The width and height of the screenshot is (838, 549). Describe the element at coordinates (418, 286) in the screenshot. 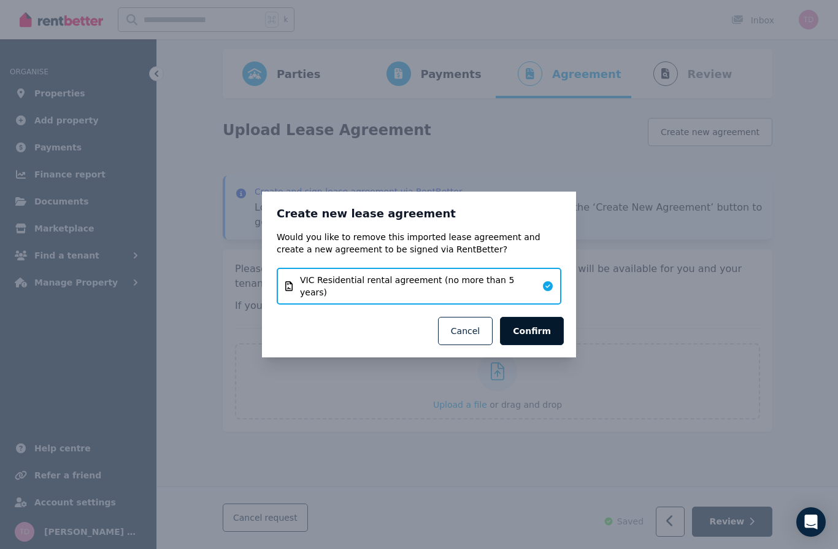

I see `span: VIC Residential rental agreement (no more than 5 years)` at that location.